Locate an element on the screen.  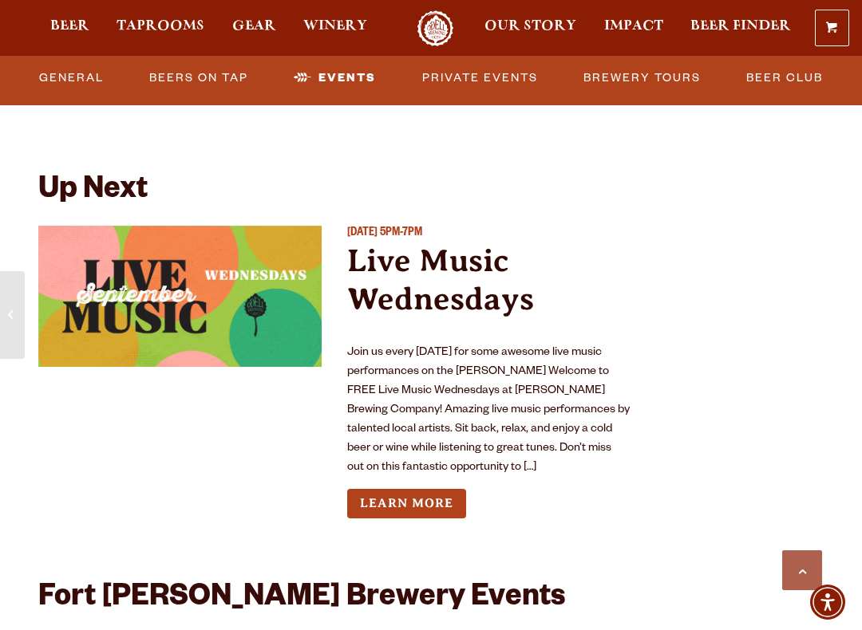
span: Beer is located at coordinates (69, 26).